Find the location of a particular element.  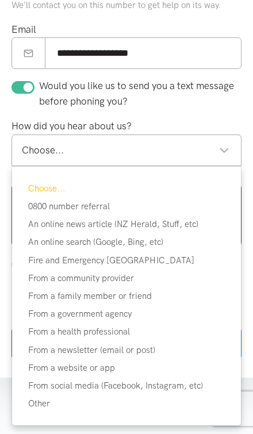

div: From social media (Facebook, Instagram, etc) is located at coordinates (126, 386).